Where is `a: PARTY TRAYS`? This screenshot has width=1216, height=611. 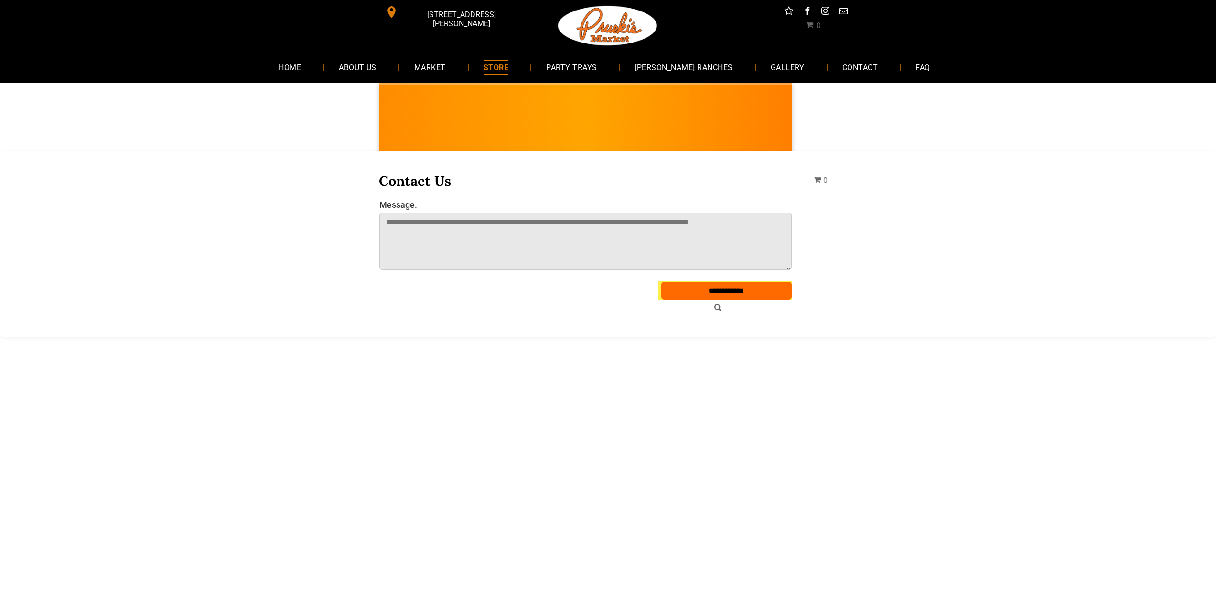
a: PARTY TRAYS is located at coordinates (572, 67).